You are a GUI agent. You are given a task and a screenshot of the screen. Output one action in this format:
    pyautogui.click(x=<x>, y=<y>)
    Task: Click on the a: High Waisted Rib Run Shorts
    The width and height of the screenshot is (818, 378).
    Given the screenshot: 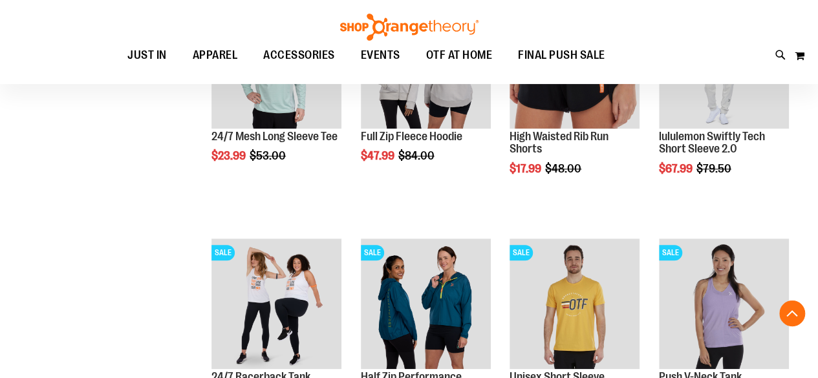 What is the action you would take?
    pyautogui.click(x=558, y=143)
    